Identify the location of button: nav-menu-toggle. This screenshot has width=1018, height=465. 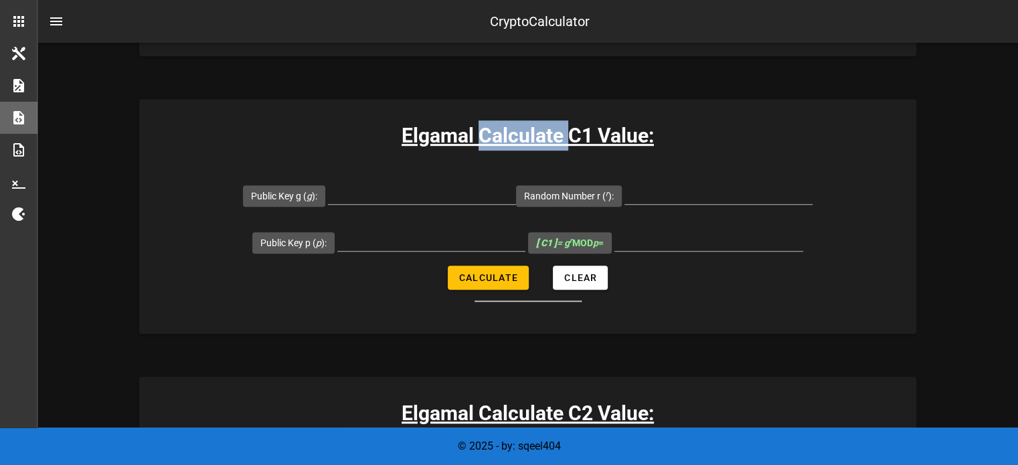
(56, 21).